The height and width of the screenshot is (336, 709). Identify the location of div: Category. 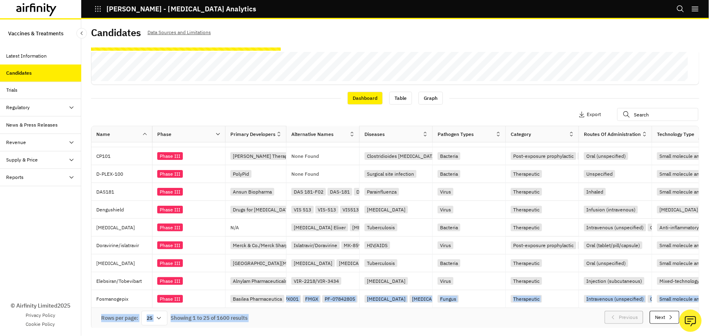
(521, 134).